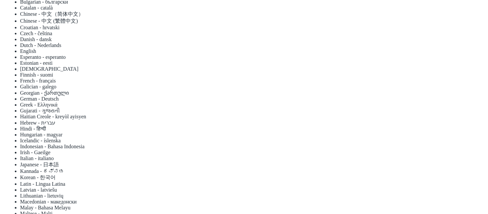  What do you see at coordinates (44, 93) in the screenshot?
I see `a: Georgian - ქართული` at bounding box center [44, 93].